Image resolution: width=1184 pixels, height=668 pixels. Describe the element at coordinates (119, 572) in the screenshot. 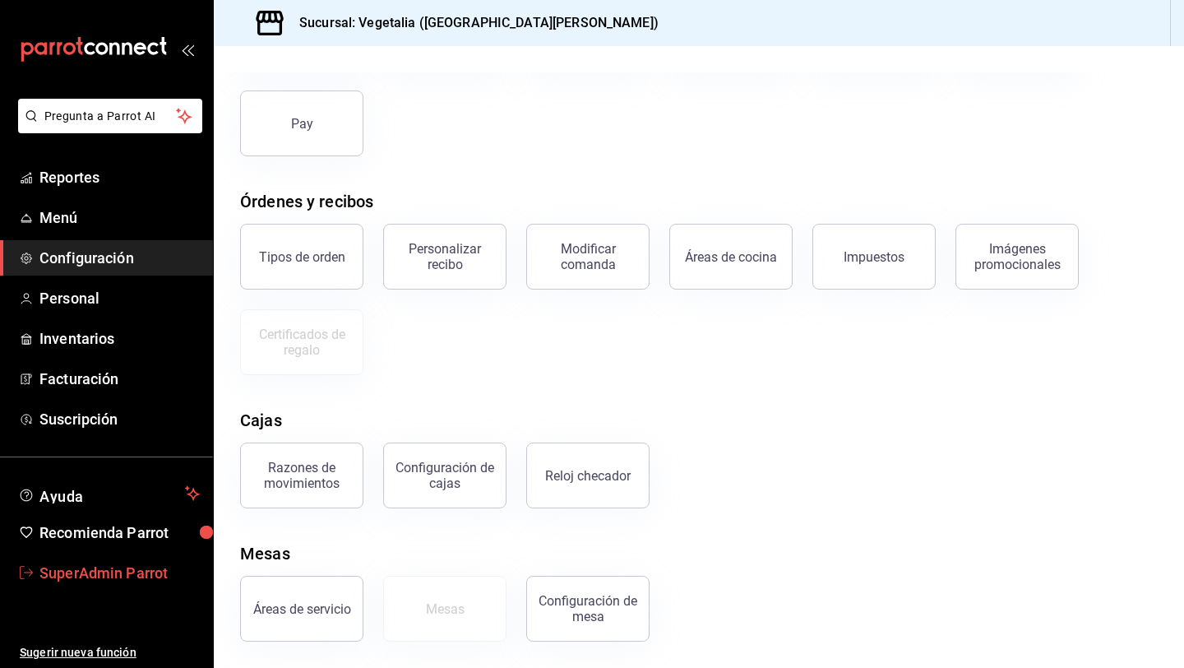

I see `span: SuperAdmin Parrot` at that location.